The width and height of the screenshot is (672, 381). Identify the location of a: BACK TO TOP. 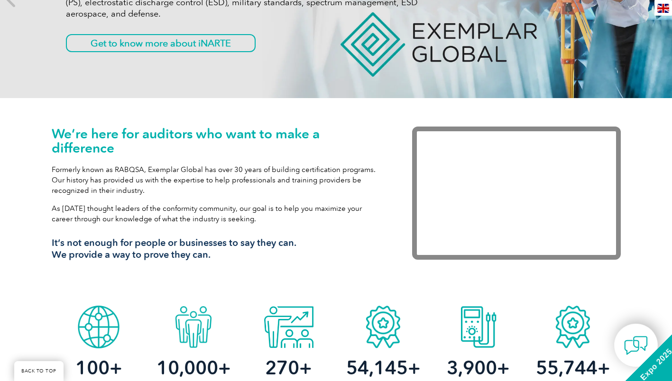
(39, 371).